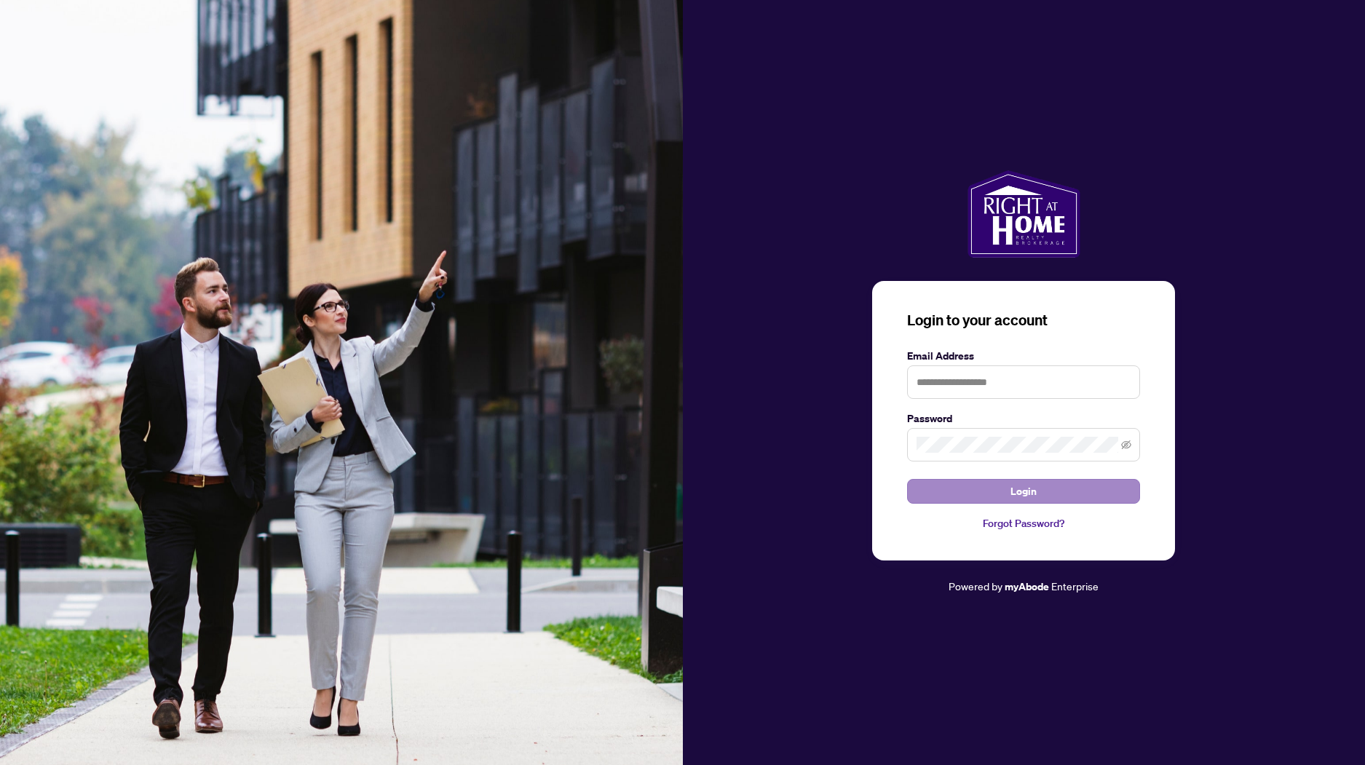 This screenshot has width=1365, height=765. I want to click on label: Password, so click(1023, 418).